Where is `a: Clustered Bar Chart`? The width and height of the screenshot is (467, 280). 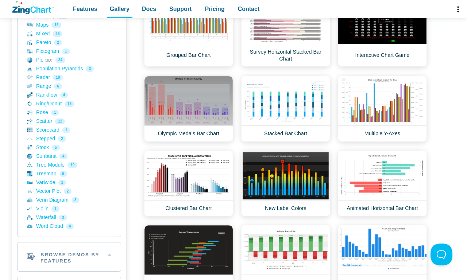
a: Clustered Bar Chart is located at coordinates (189, 184).